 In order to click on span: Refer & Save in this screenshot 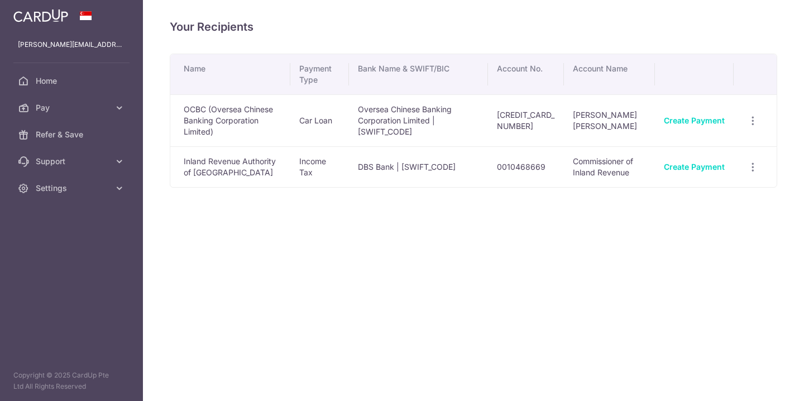, I will do `click(73, 135)`.